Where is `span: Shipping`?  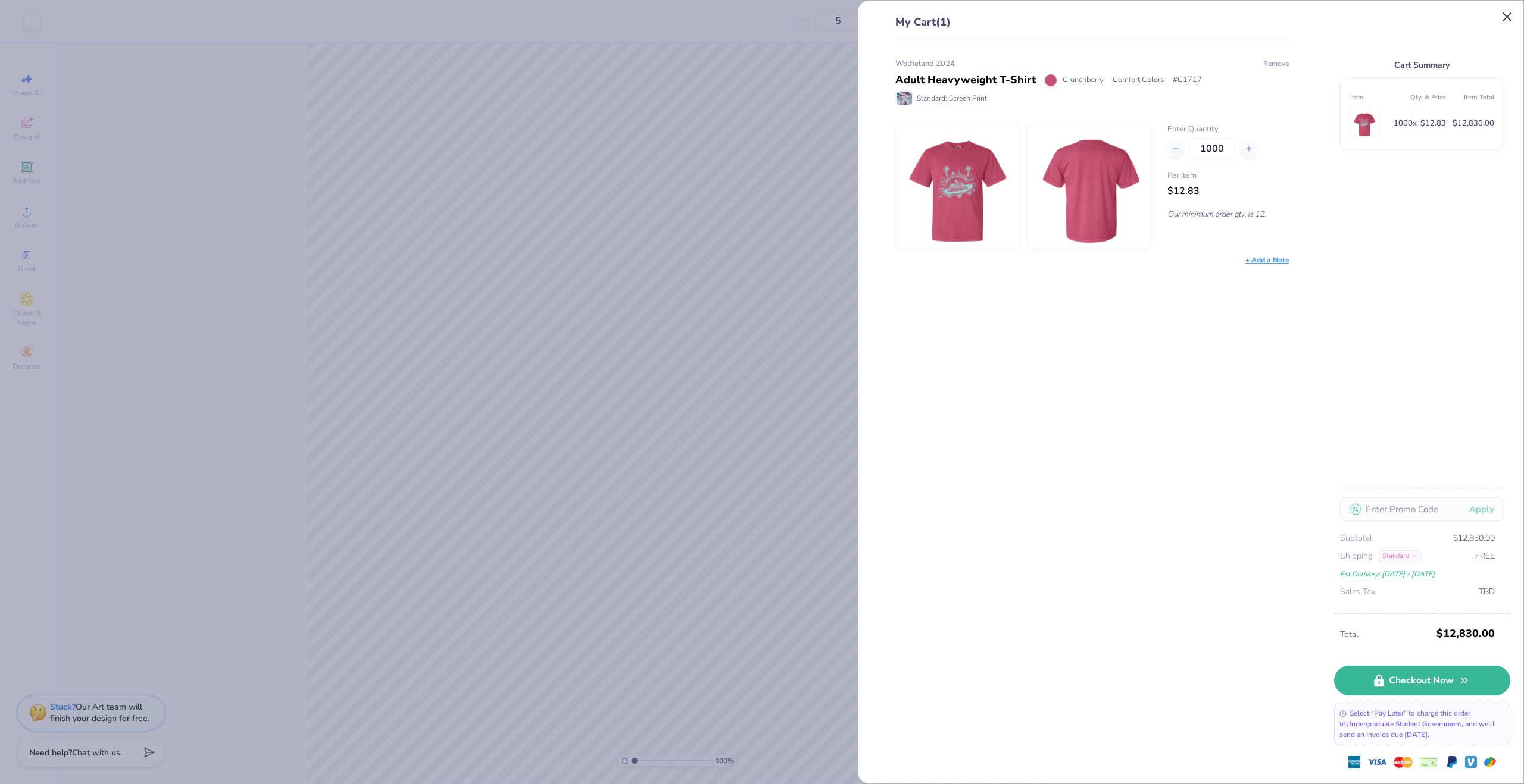
span: Shipping is located at coordinates (1356, 556).